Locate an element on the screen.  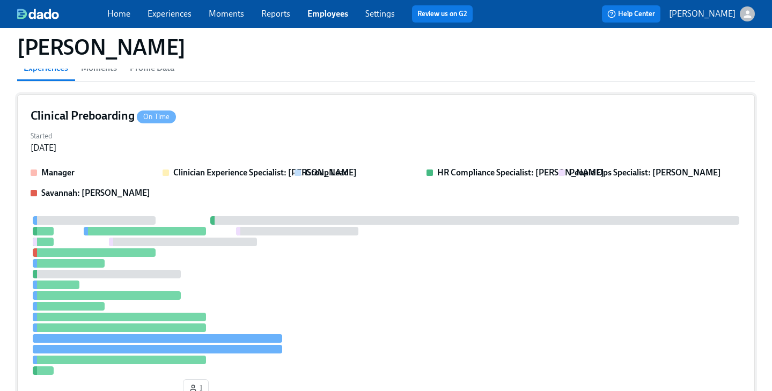
img: dado is located at coordinates (38, 14).